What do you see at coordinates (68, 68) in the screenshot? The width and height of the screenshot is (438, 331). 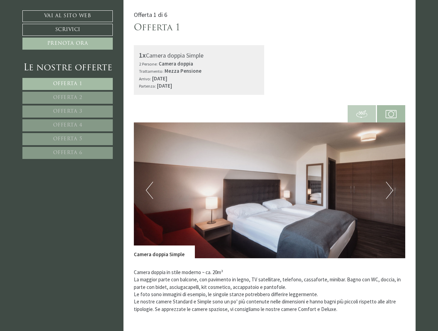 I see `div: Le nostre offerte` at bounding box center [68, 68].